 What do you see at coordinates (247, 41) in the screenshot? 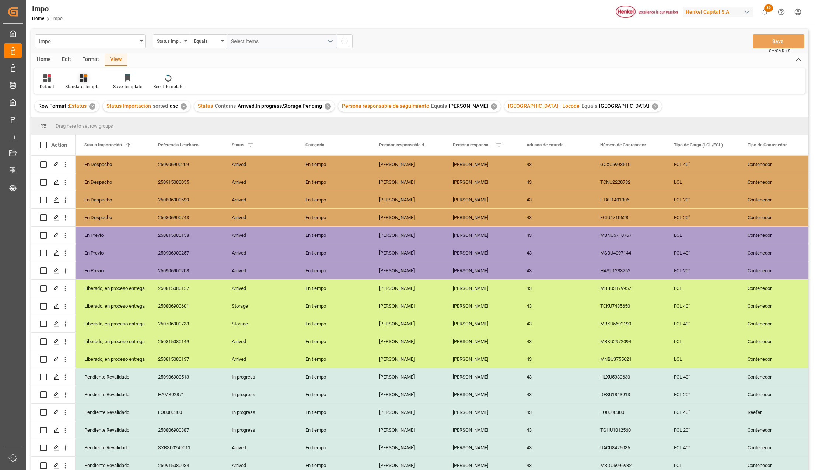
I see `span: Select Items` at bounding box center [247, 41].